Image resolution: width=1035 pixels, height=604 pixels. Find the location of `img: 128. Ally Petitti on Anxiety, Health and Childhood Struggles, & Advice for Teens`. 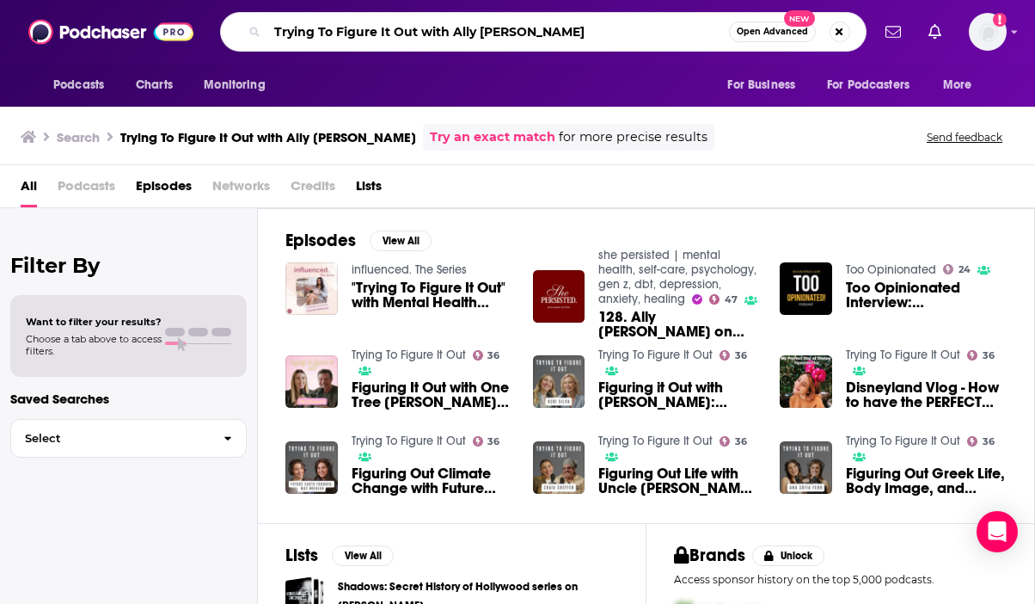

img: 128. Ally Petitti on Anxiety, Health and Childhood Struggles, & Advice for Teens is located at coordinates (559, 296).